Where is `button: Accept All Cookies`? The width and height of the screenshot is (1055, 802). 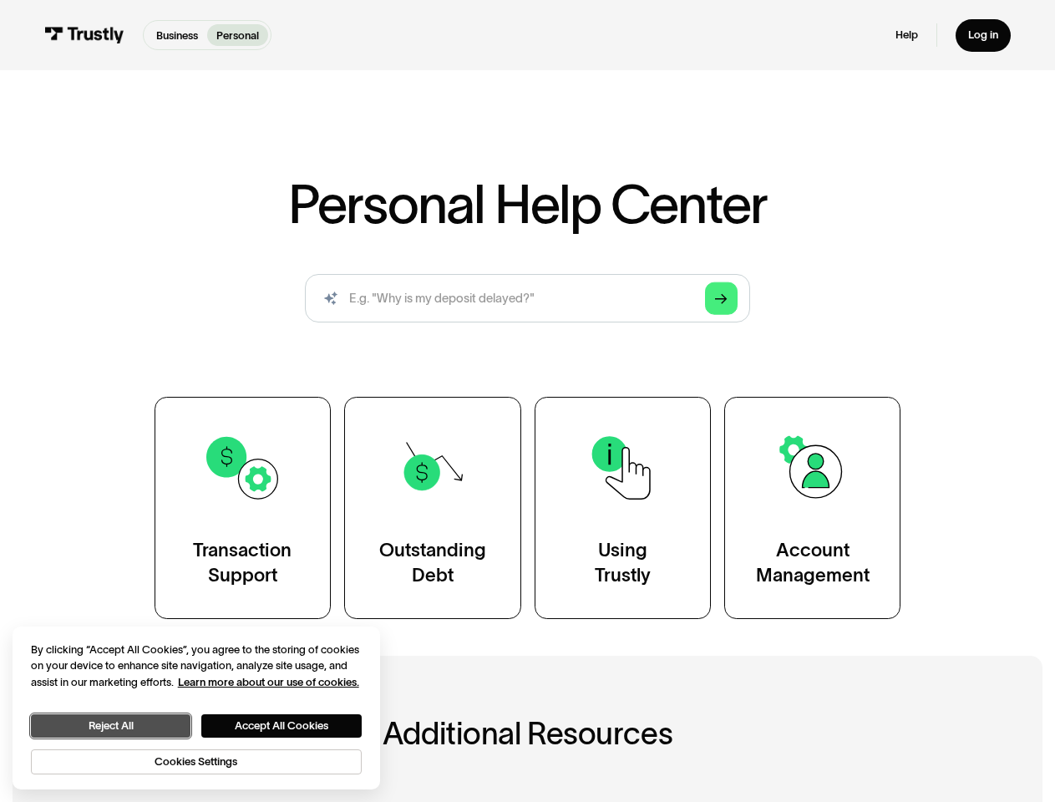 button: Accept All Cookies is located at coordinates (282, 726).